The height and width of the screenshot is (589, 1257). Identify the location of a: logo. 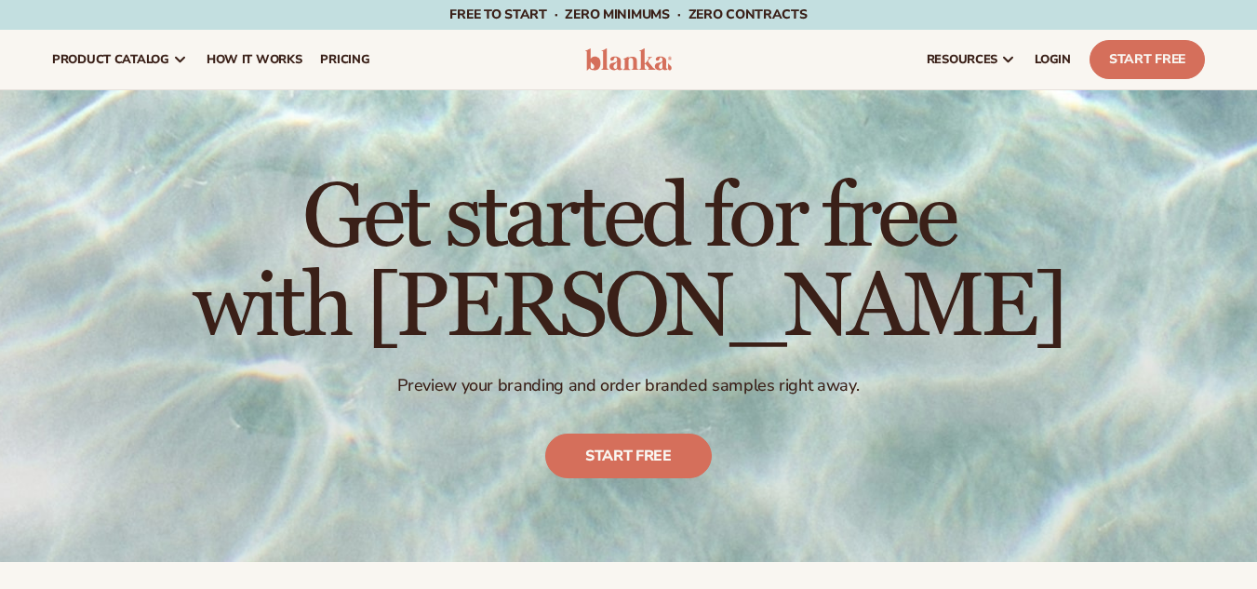
(629, 60).